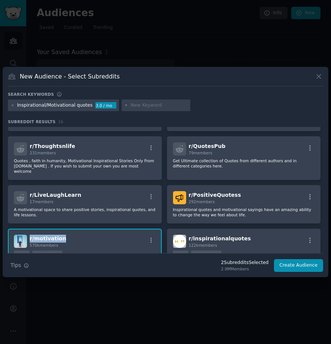 The height and width of the screenshot is (344, 331). I want to click on h3: Search keywords, so click(31, 94).